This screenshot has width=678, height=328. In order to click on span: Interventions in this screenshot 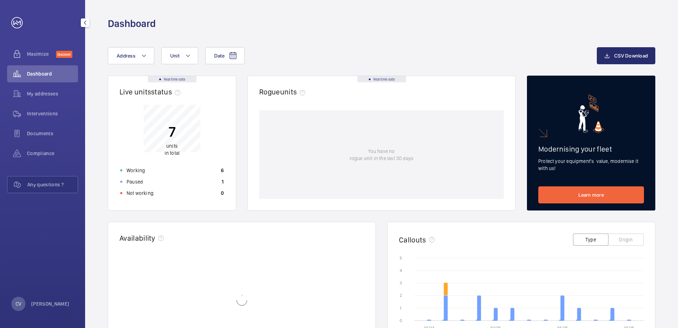, I will do `click(52, 113)`.